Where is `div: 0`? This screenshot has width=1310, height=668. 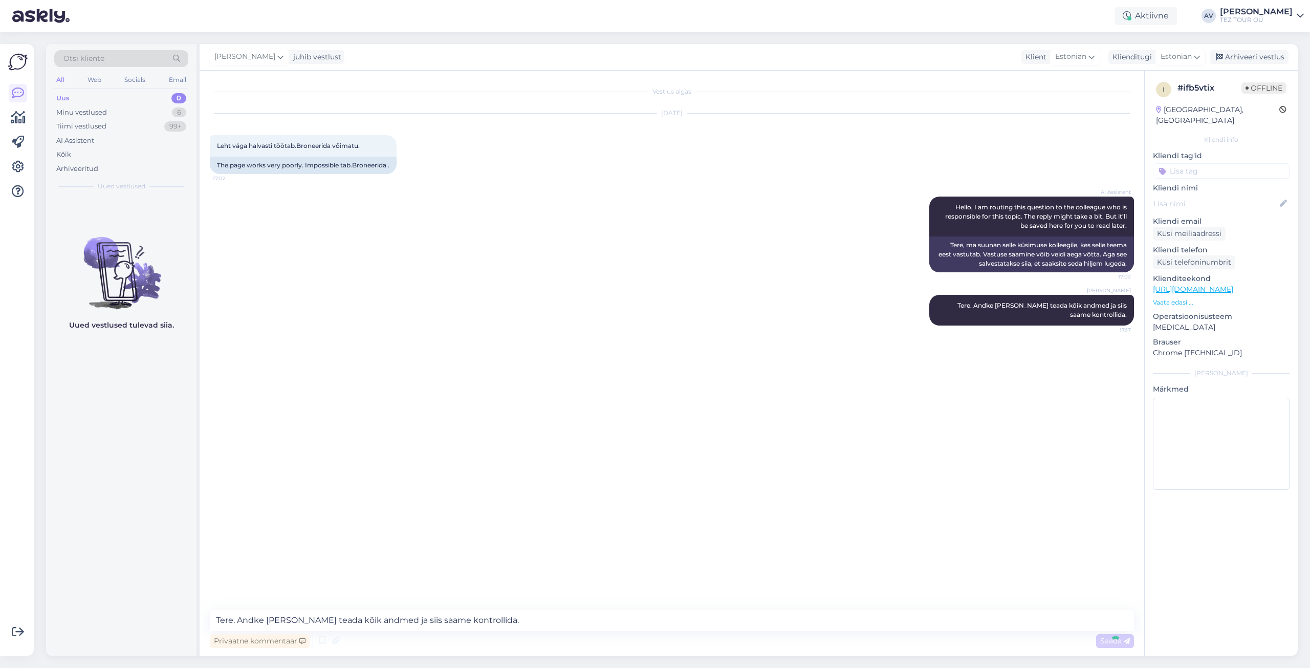
div: 0 is located at coordinates (179, 98).